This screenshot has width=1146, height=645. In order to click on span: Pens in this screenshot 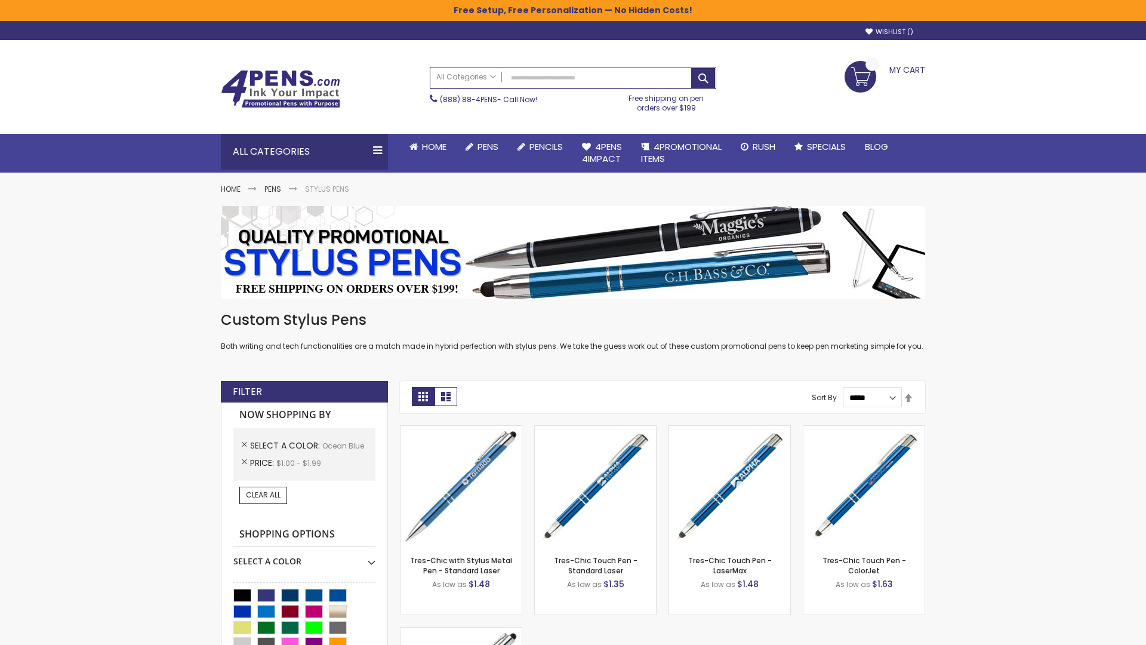, I will do `click(488, 146)`.